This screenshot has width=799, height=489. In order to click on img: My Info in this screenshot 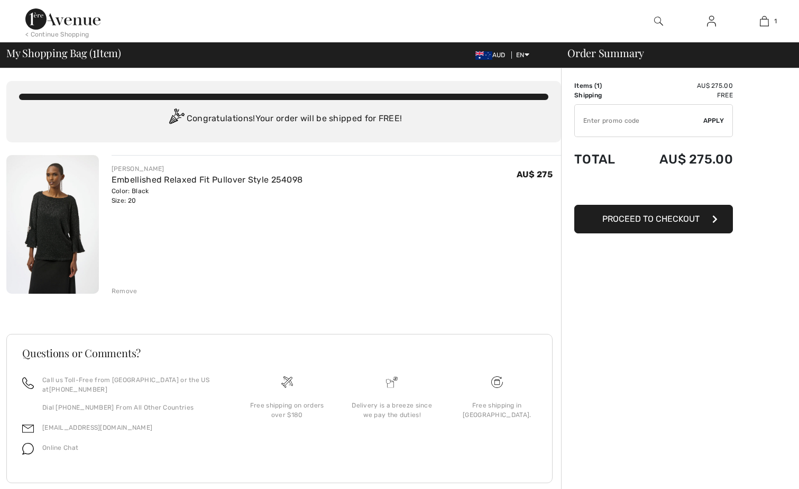, I will do `click(711, 21)`.